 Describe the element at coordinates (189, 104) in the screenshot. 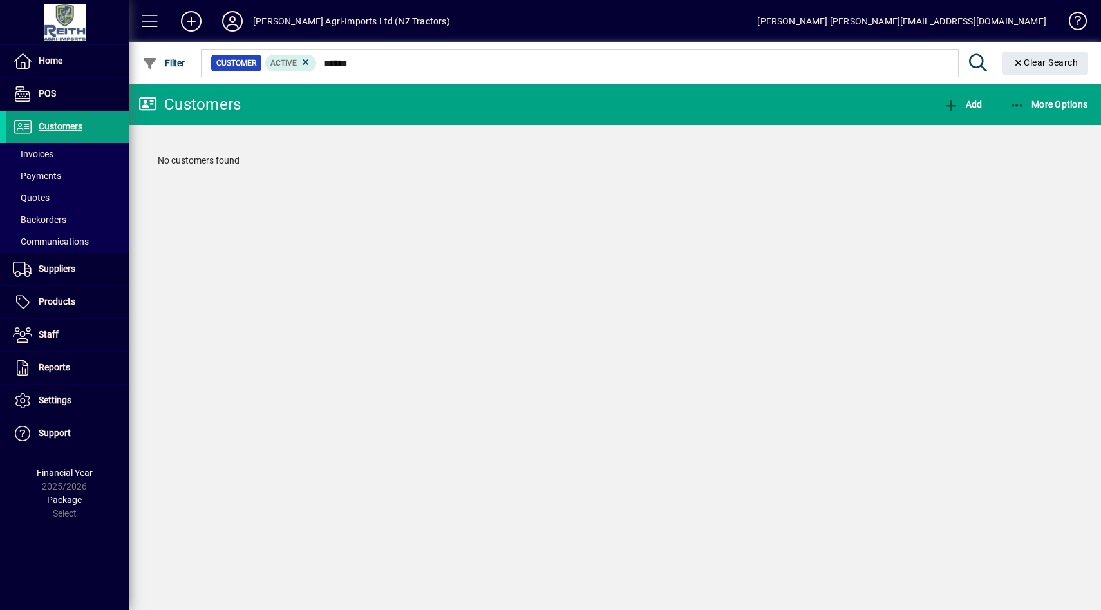

I see `div: Customers` at that location.